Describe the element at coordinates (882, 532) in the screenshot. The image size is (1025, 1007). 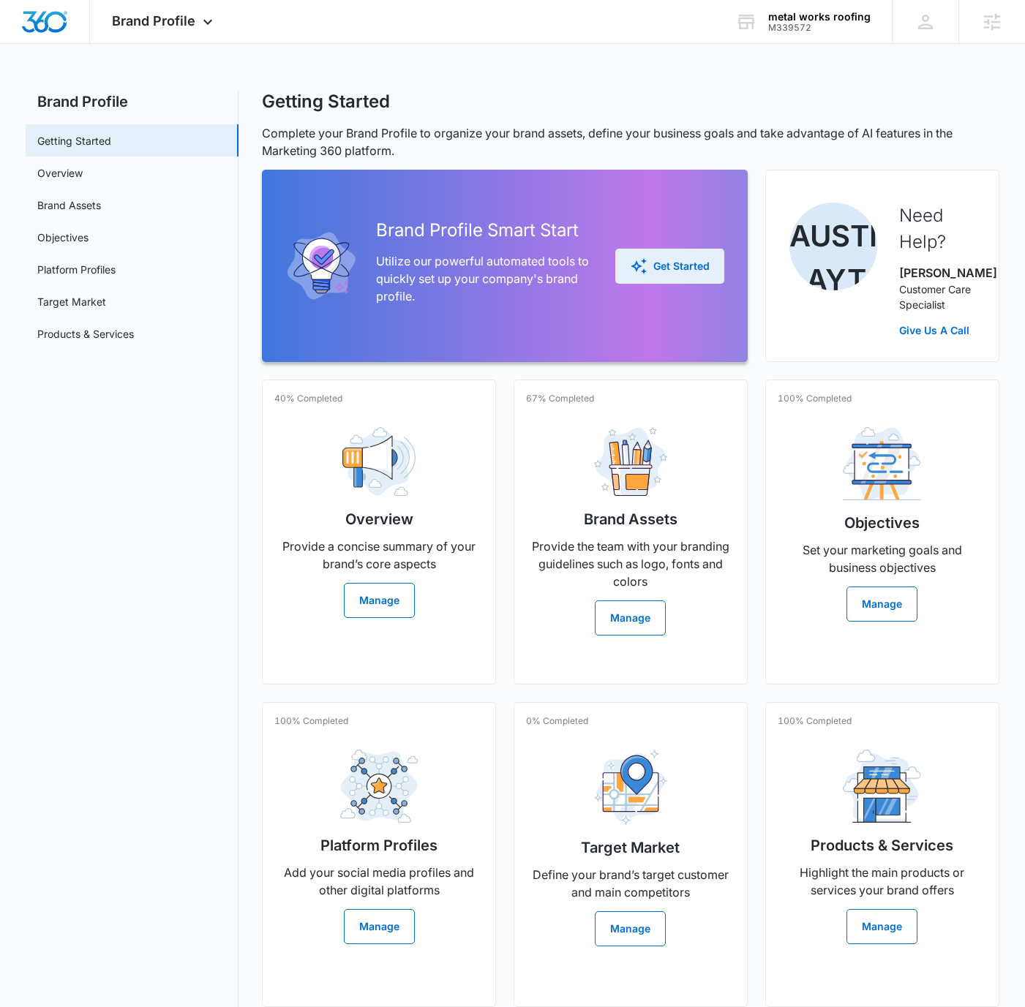
I see `a: 100% CompletedObjectivesSet your marketing goals and business objectivesManage` at that location.